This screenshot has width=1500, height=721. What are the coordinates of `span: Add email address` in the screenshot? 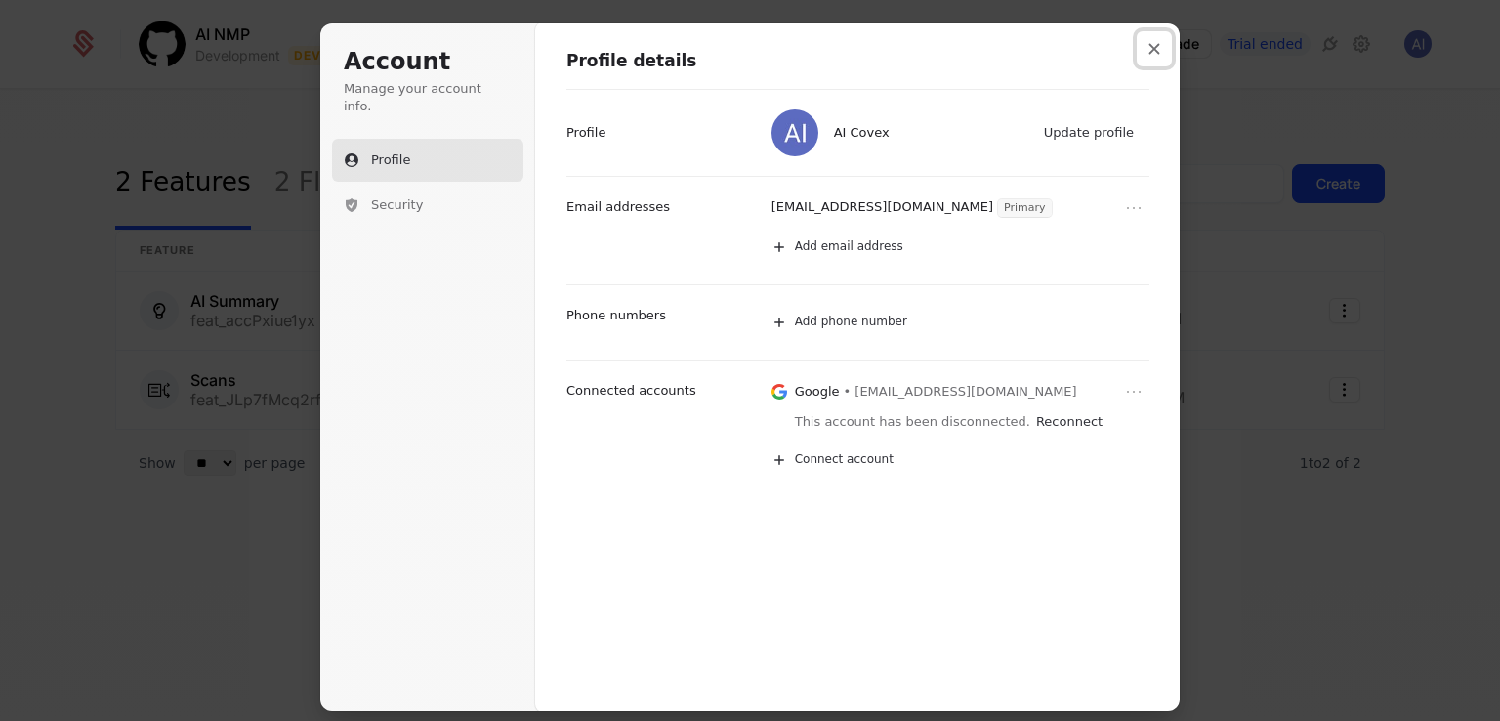 It's located at (849, 247).